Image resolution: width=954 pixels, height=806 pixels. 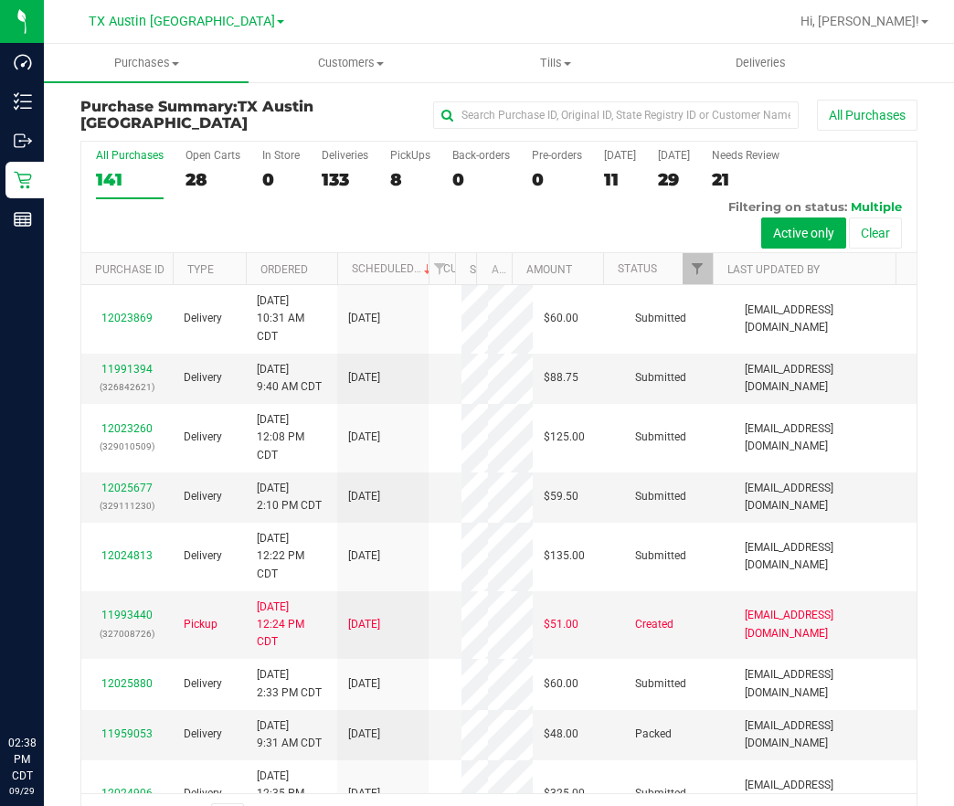 I want to click on span: Filtering on status:, so click(x=788, y=206).